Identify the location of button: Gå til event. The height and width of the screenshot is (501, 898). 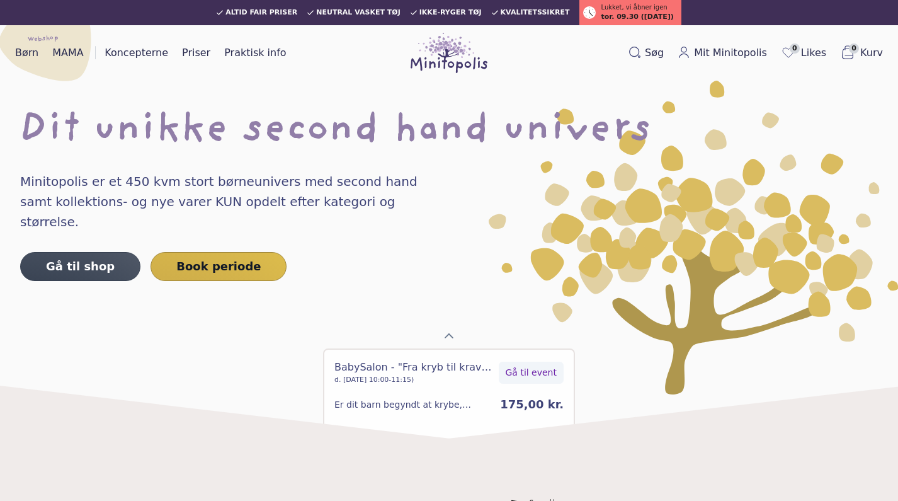
(531, 372).